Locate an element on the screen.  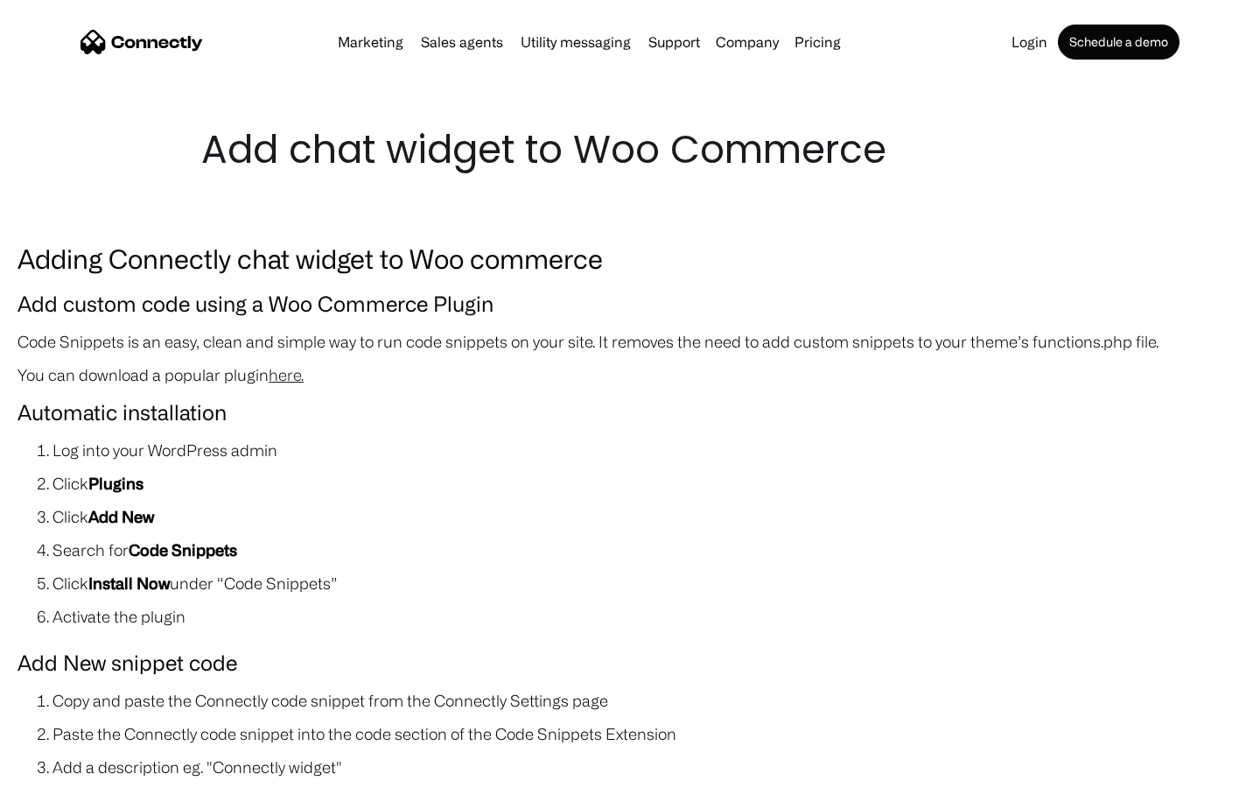
li: Search for is located at coordinates (648, 550).